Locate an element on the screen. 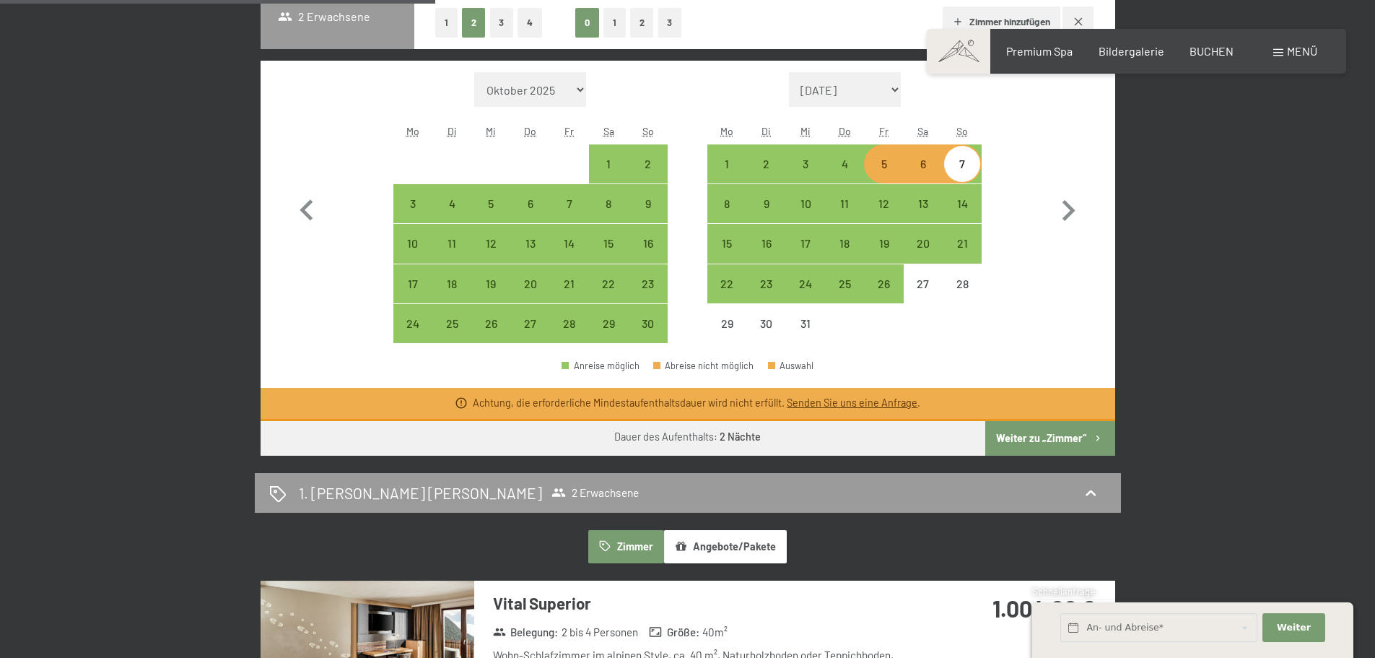  div: 8 is located at coordinates (727, 216).